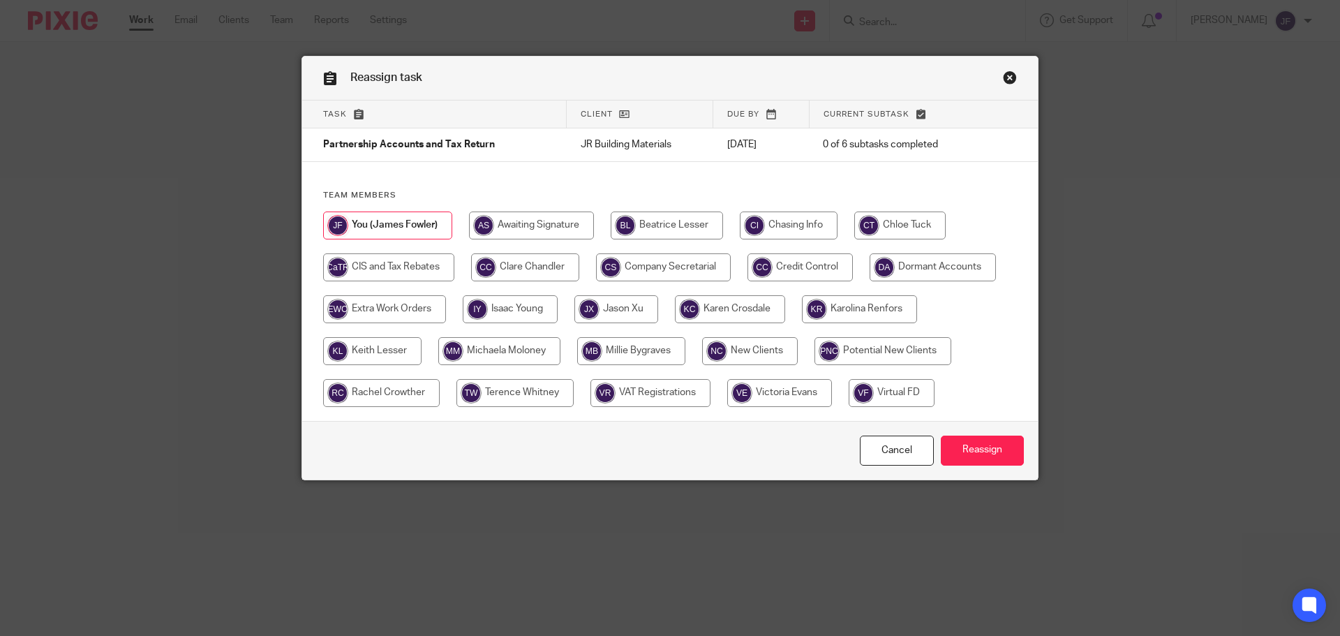 The image size is (1340, 636). I want to click on p: JR Building Materials, so click(640, 144).